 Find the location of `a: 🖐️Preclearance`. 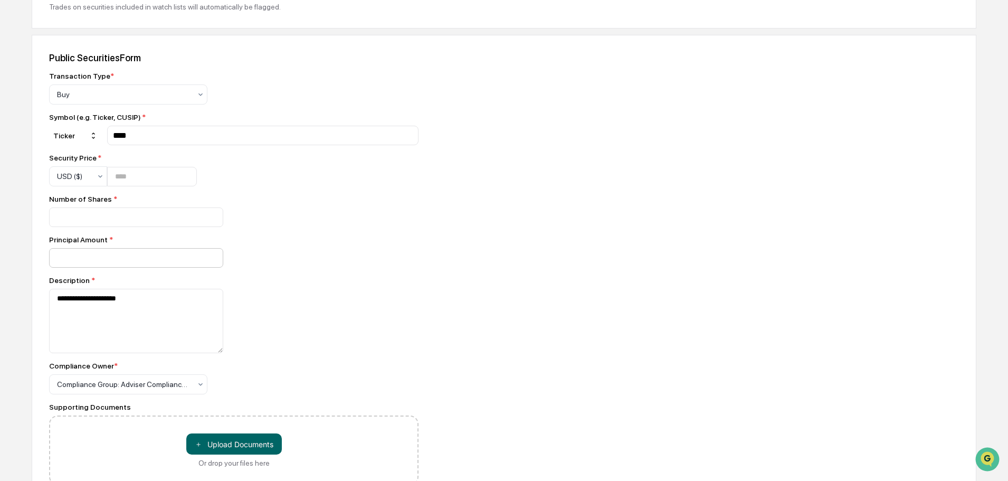

a: 🖐️Preclearance is located at coordinates (39, 138).